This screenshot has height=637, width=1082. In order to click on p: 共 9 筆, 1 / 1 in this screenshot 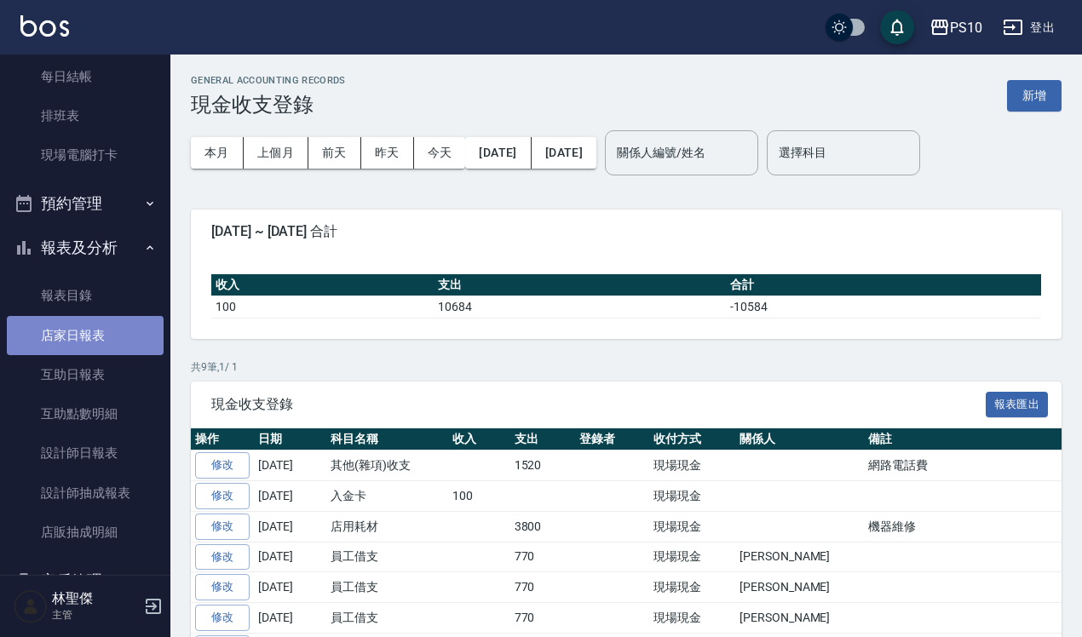, I will do `click(626, 367)`.